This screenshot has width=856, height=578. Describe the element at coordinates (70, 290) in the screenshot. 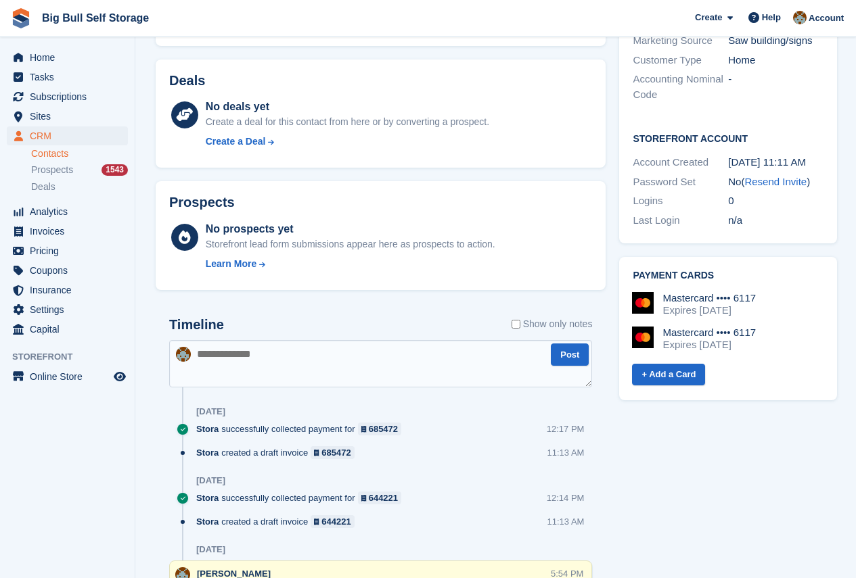

I see `span: Insurance` at that location.